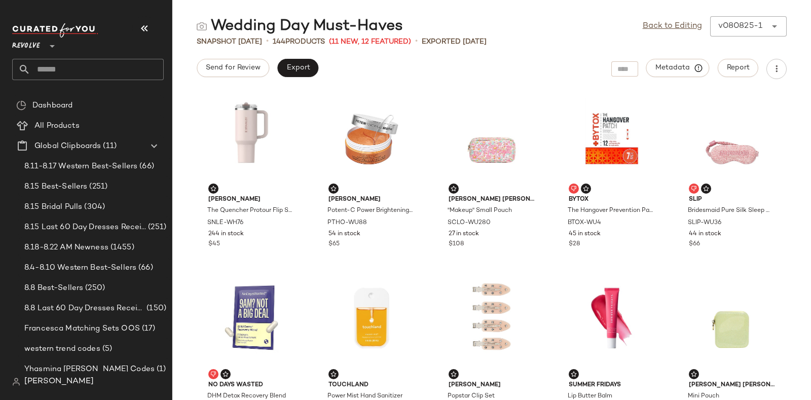 This screenshot has height=400, width=811. I want to click on span: (304), so click(93, 207).